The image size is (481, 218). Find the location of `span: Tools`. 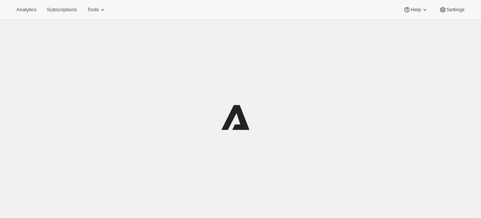

span: Tools is located at coordinates (93, 10).